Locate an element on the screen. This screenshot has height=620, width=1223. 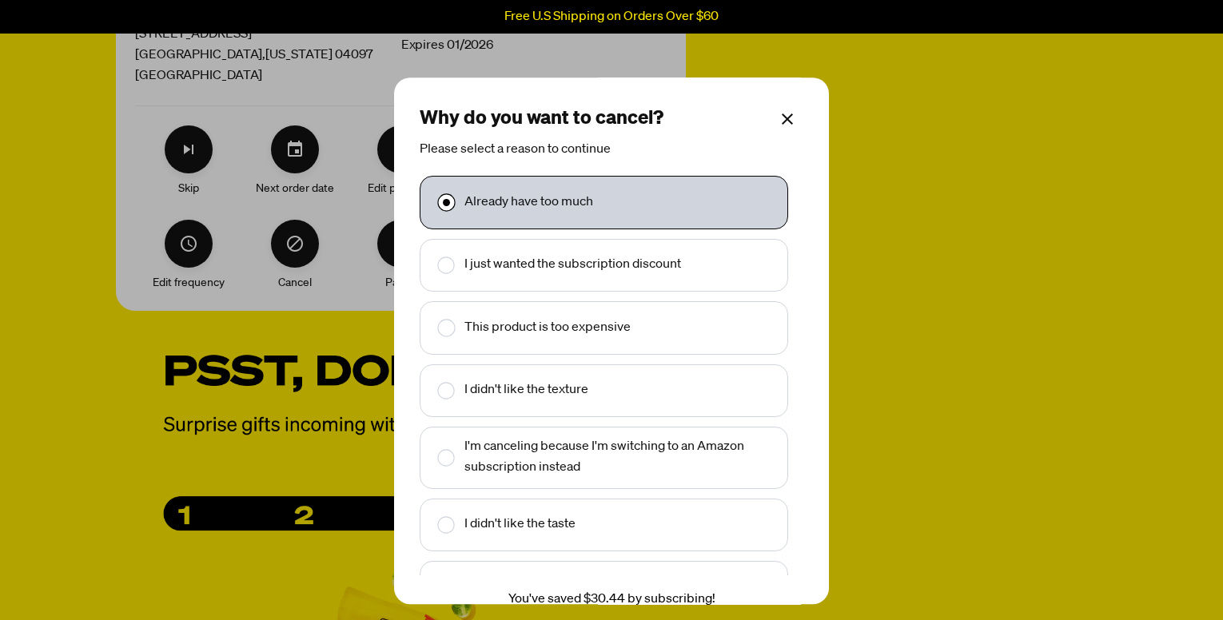
p: Please select a reason to continue is located at coordinates (612, 150).